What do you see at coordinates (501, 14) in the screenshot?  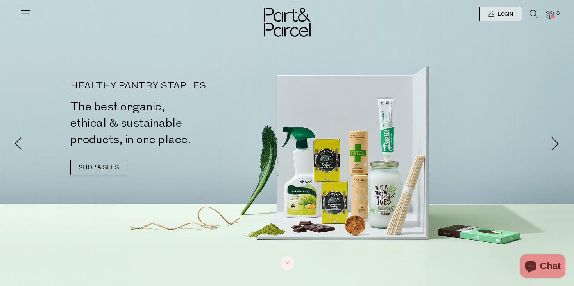 I see `a: Login` at bounding box center [501, 14].